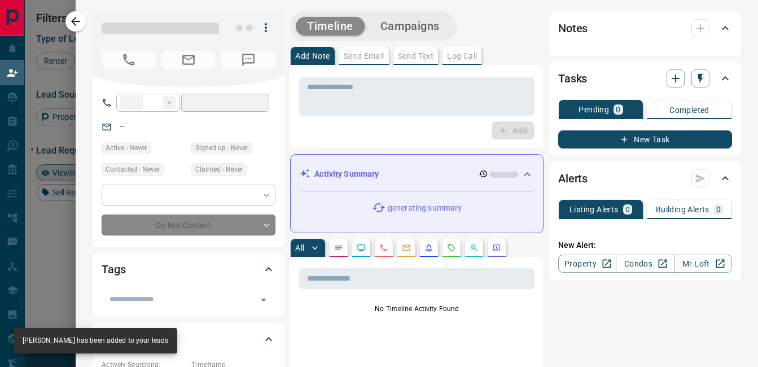 Image resolution: width=758 pixels, height=367 pixels. I want to click on p: Pending, so click(594, 109).